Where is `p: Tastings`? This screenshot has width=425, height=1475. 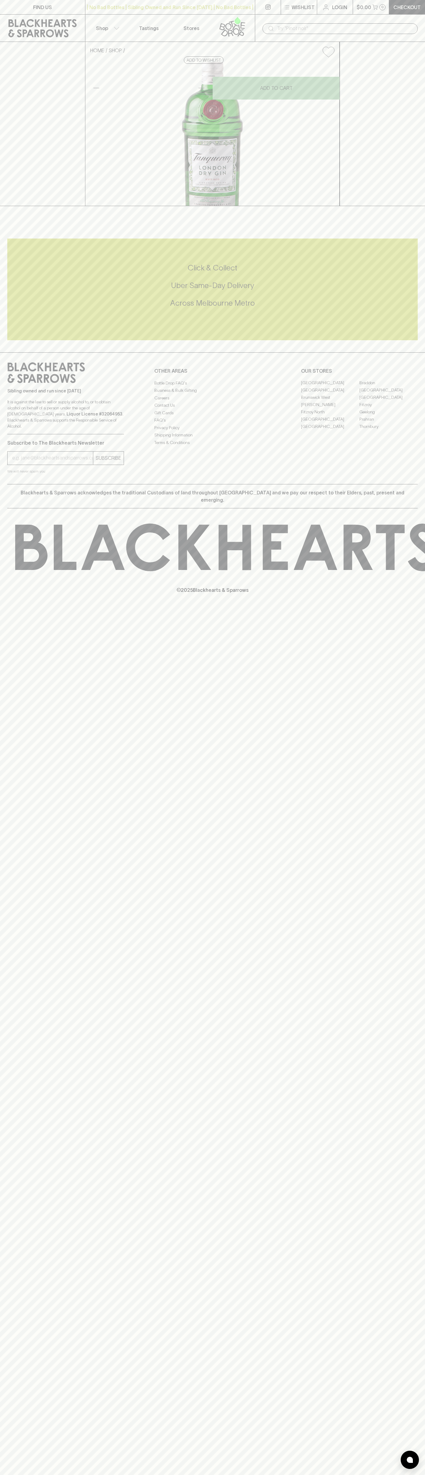
p: Tastings is located at coordinates (149, 28).